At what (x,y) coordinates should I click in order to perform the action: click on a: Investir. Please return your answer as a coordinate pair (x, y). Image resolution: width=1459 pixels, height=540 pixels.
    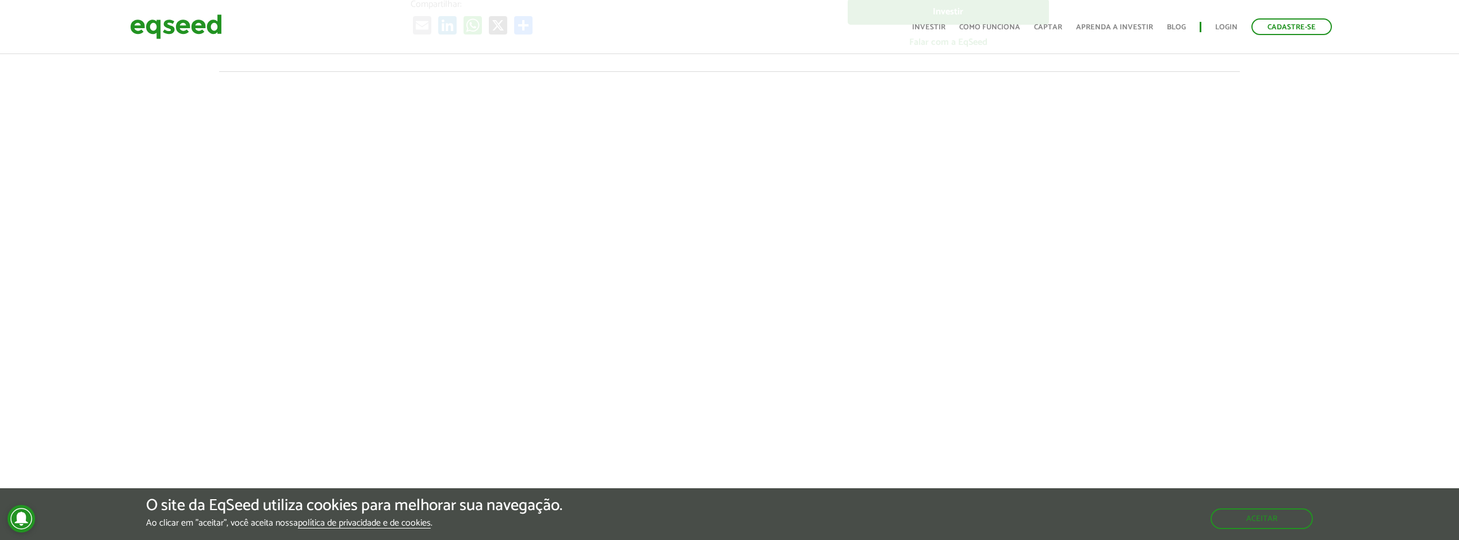
    Looking at the image, I should click on (929, 27).